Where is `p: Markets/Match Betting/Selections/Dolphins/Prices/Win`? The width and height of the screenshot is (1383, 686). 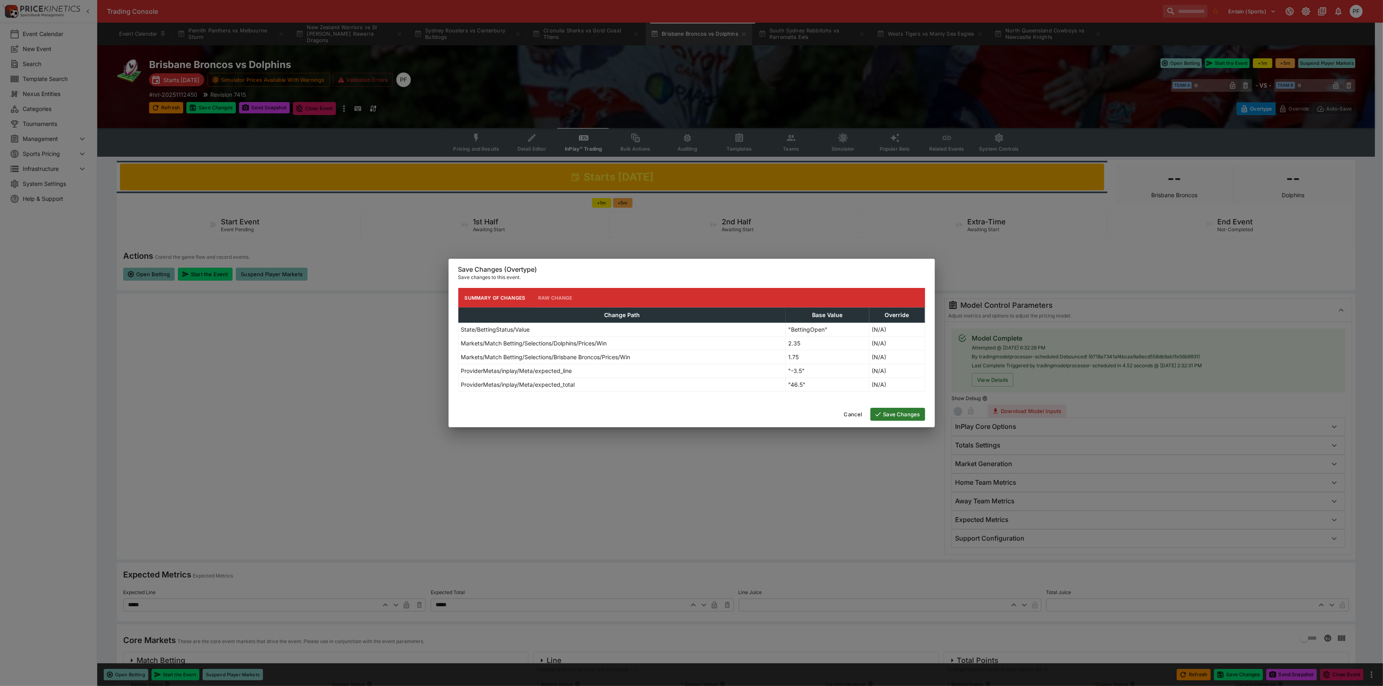 p: Markets/Match Betting/Selections/Dolphins/Prices/Win is located at coordinates (534, 343).